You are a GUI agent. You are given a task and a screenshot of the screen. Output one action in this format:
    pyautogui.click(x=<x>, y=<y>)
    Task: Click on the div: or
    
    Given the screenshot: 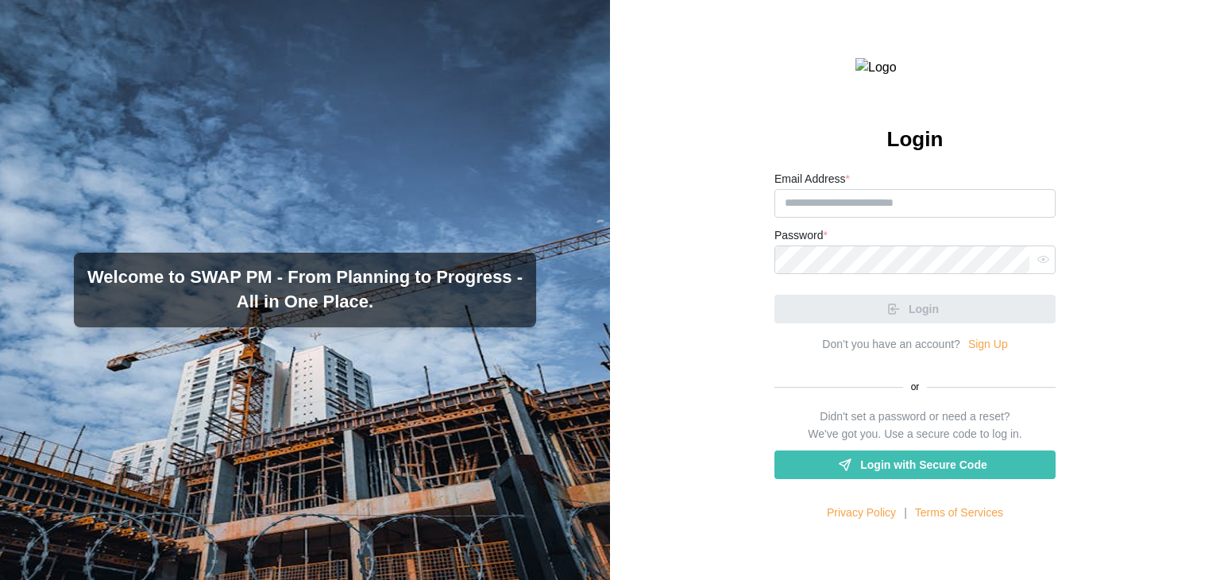 What is the action you would take?
    pyautogui.click(x=915, y=387)
    